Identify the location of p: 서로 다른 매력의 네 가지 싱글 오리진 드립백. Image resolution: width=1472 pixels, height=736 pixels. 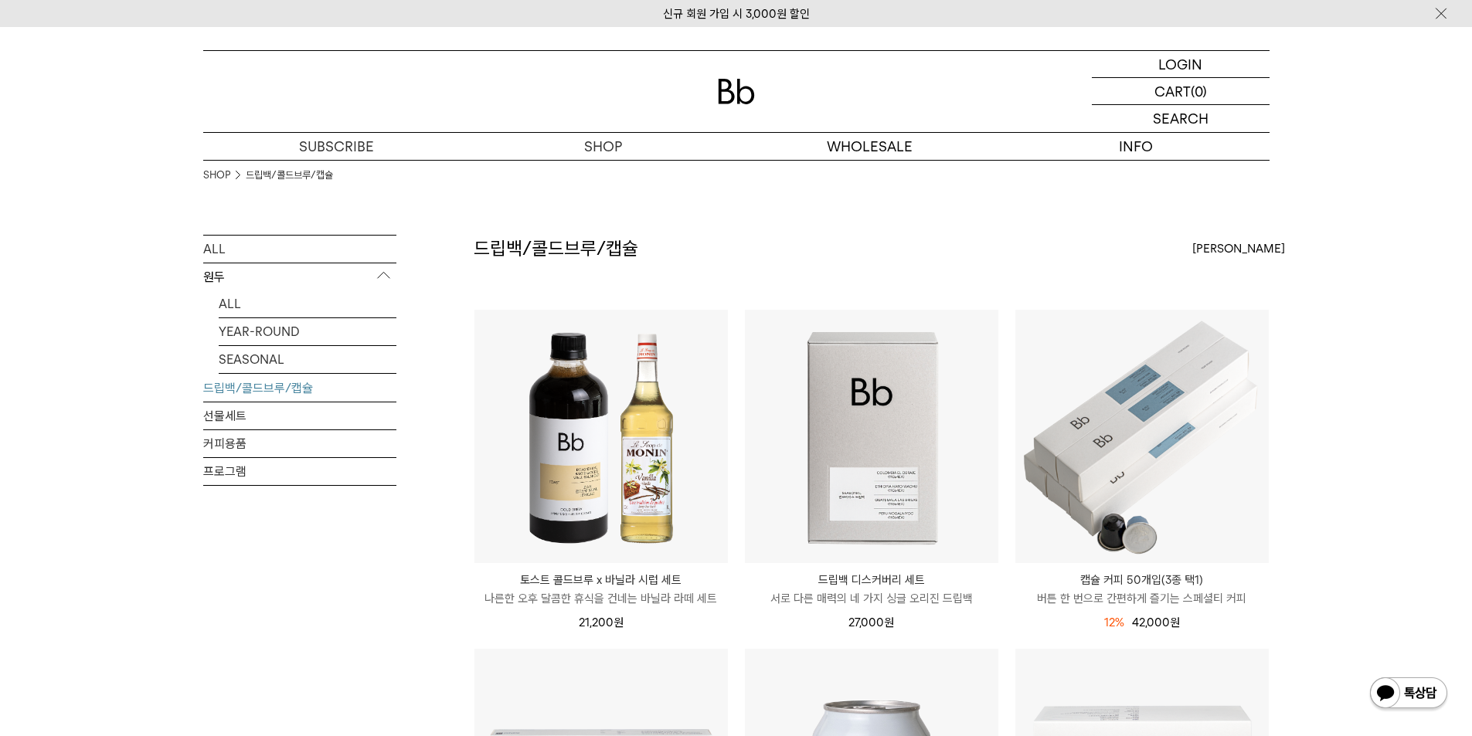
(872, 599).